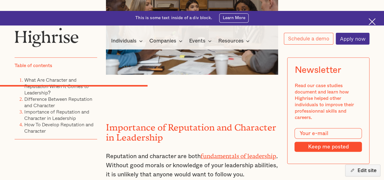 The width and height of the screenshot is (384, 180). I want to click on a: Importance of Reputation and Character in Leadership, so click(57, 115).